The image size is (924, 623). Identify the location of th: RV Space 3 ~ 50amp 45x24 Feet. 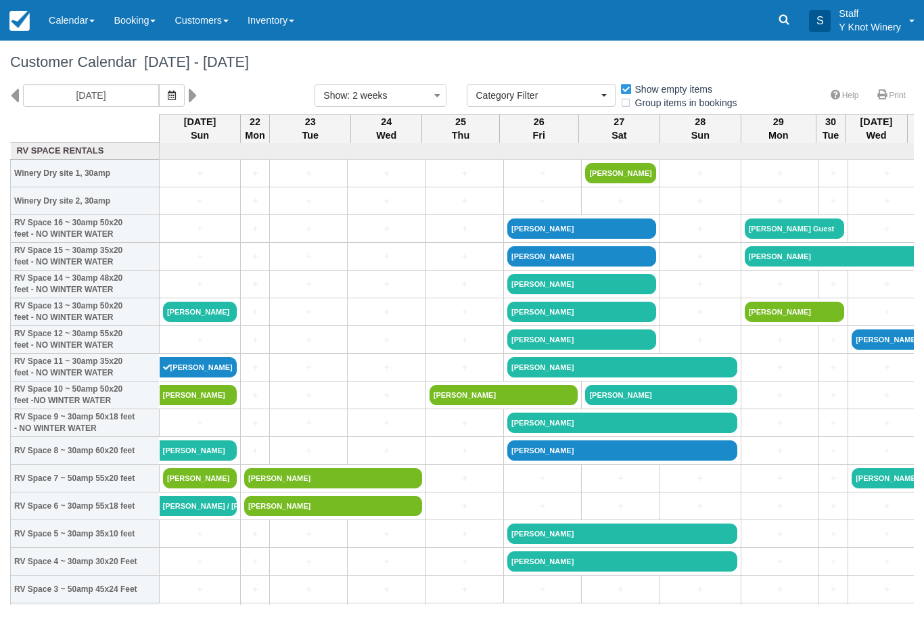
(85, 589).